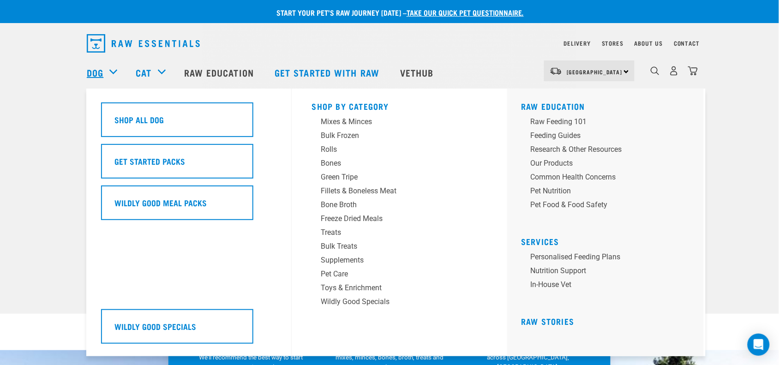 This screenshot has width=779, height=365. Describe the element at coordinates (400, 206) in the screenshot. I see `a: Bone Broth` at that location.